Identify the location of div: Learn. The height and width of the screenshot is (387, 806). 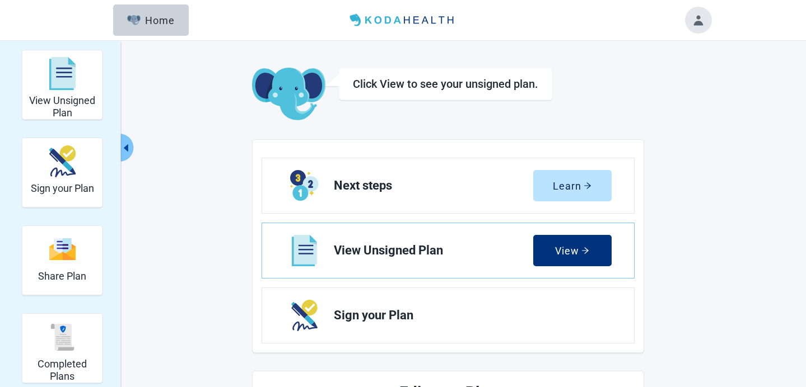
(572, 186).